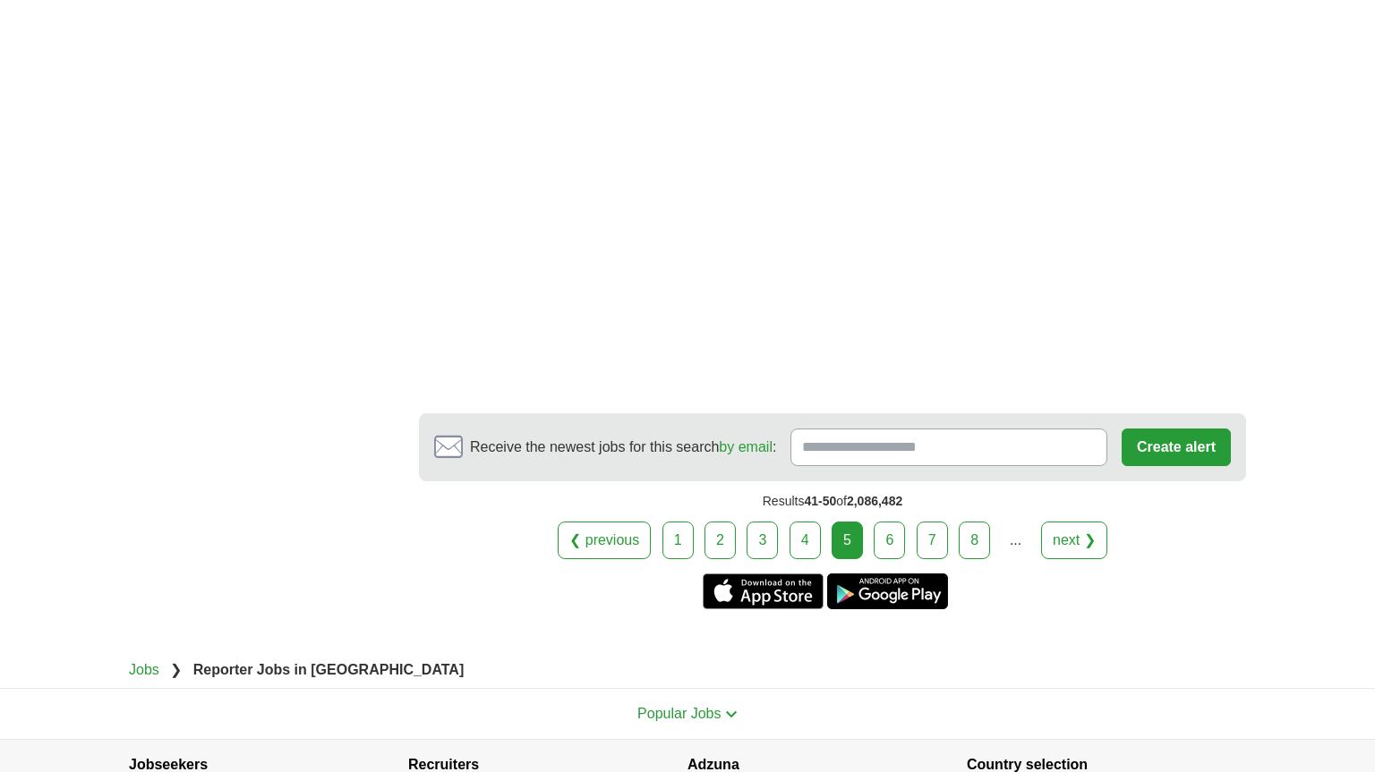 This screenshot has height=772, width=1375. What do you see at coordinates (604, 541) in the screenshot?
I see `a: ❮ previous` at bounding box center [604, 541].